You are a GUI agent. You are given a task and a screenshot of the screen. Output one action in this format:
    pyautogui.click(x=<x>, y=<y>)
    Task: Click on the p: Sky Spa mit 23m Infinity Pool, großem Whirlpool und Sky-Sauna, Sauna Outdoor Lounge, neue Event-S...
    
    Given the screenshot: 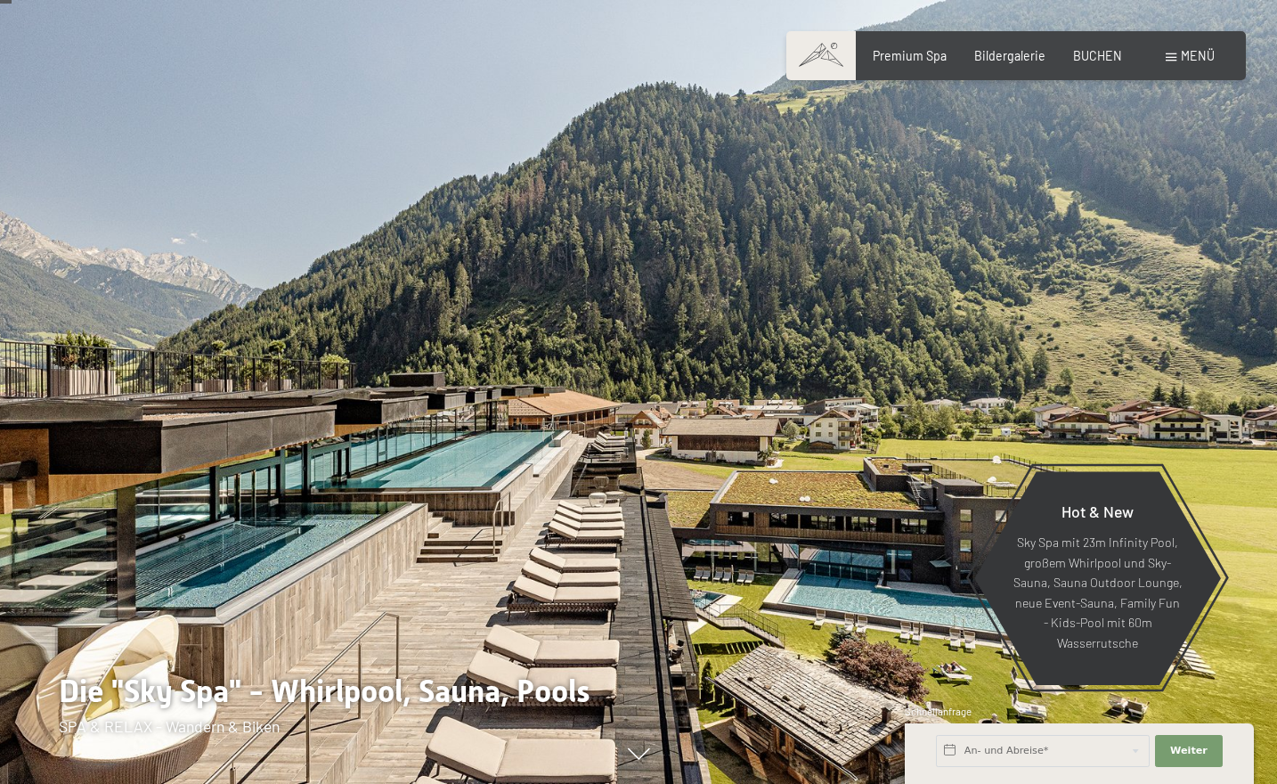 What is the action you would take?
    pyautogui.click(x=1097, y=593)
    